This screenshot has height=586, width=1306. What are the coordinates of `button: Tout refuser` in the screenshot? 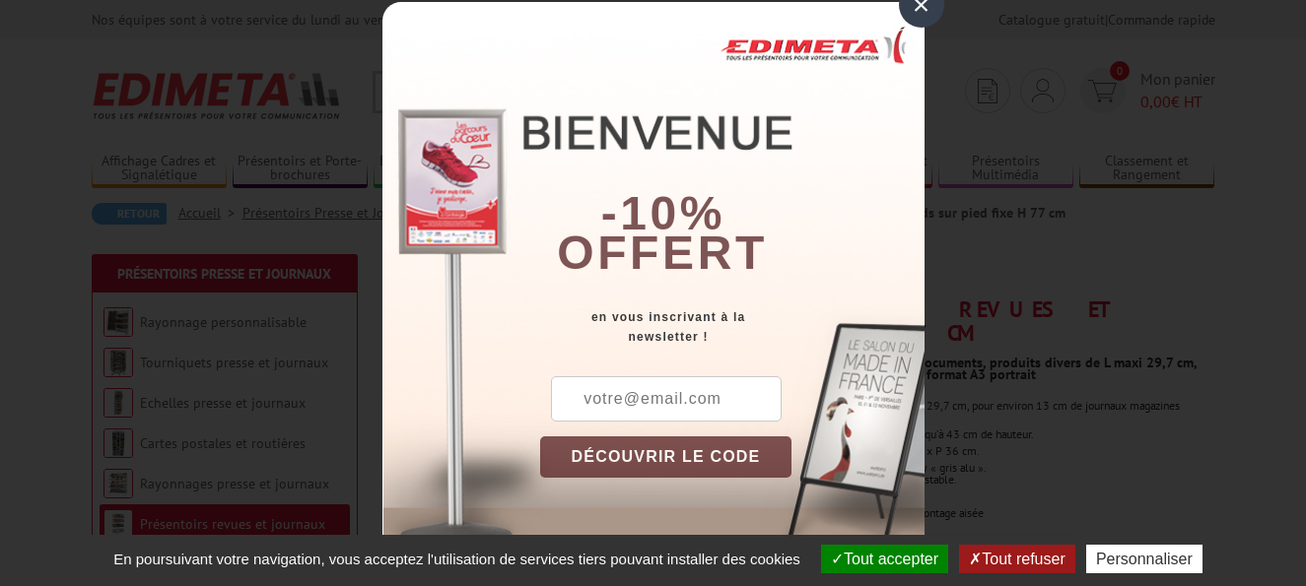 It's located at (1016, 559).